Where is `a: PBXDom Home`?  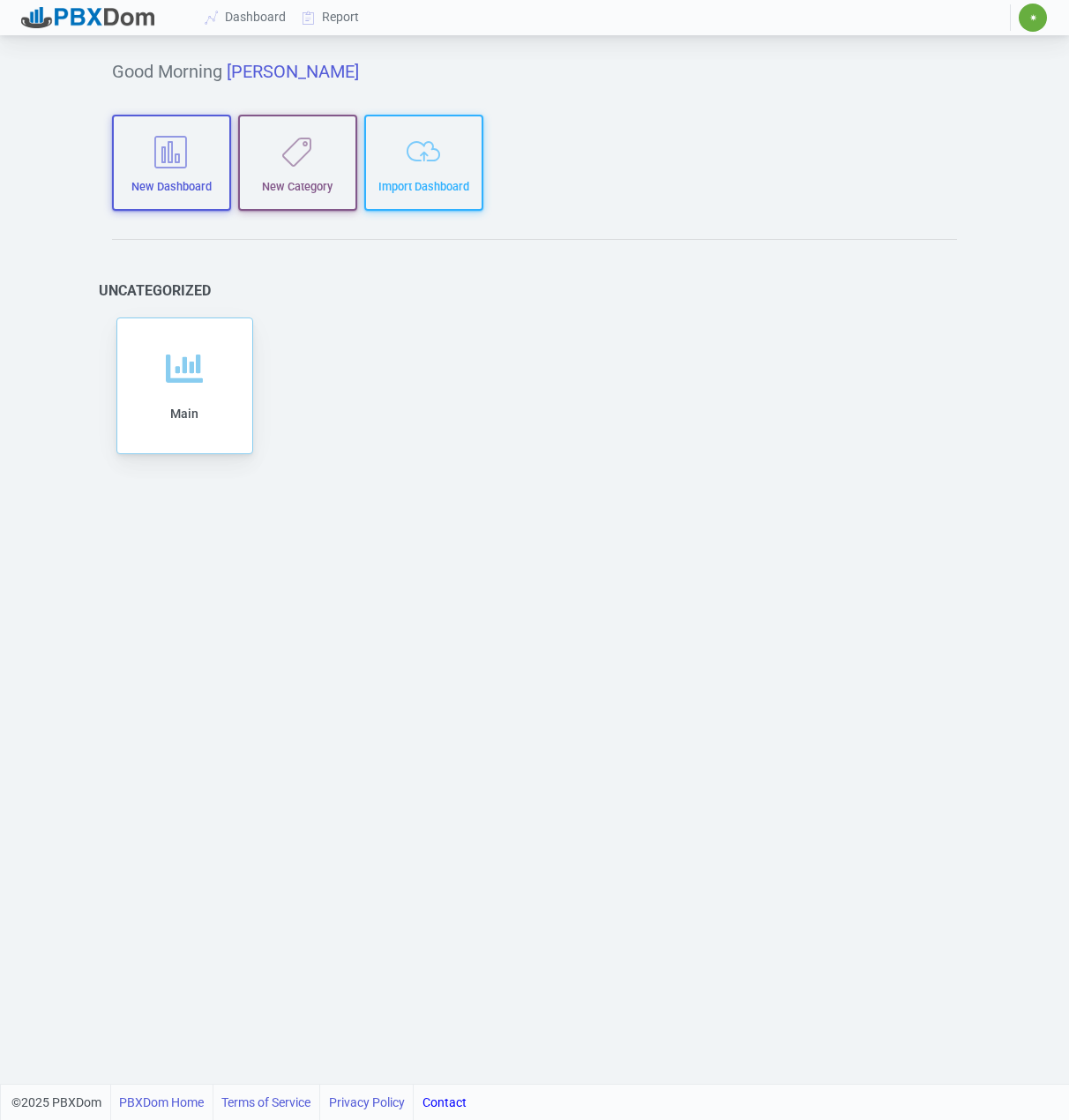 a: PBXDom Home is located at coordinates (161, 1102).